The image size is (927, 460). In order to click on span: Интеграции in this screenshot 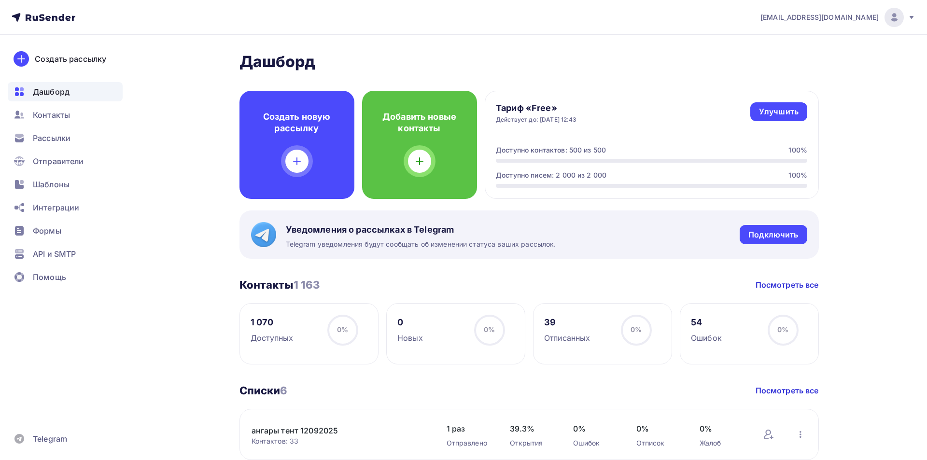, I will do `click(56, 208)`.